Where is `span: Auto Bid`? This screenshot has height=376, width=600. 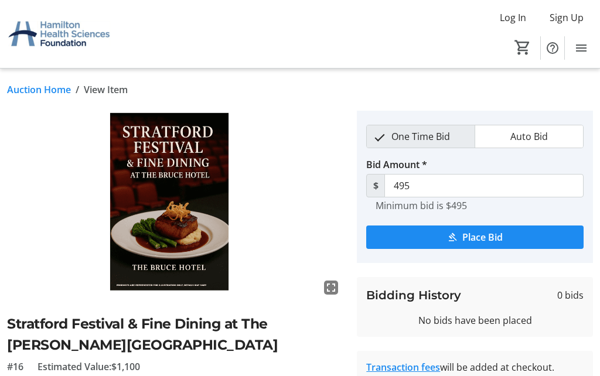 span: Auto Bid is located at coordinates (529, 137).